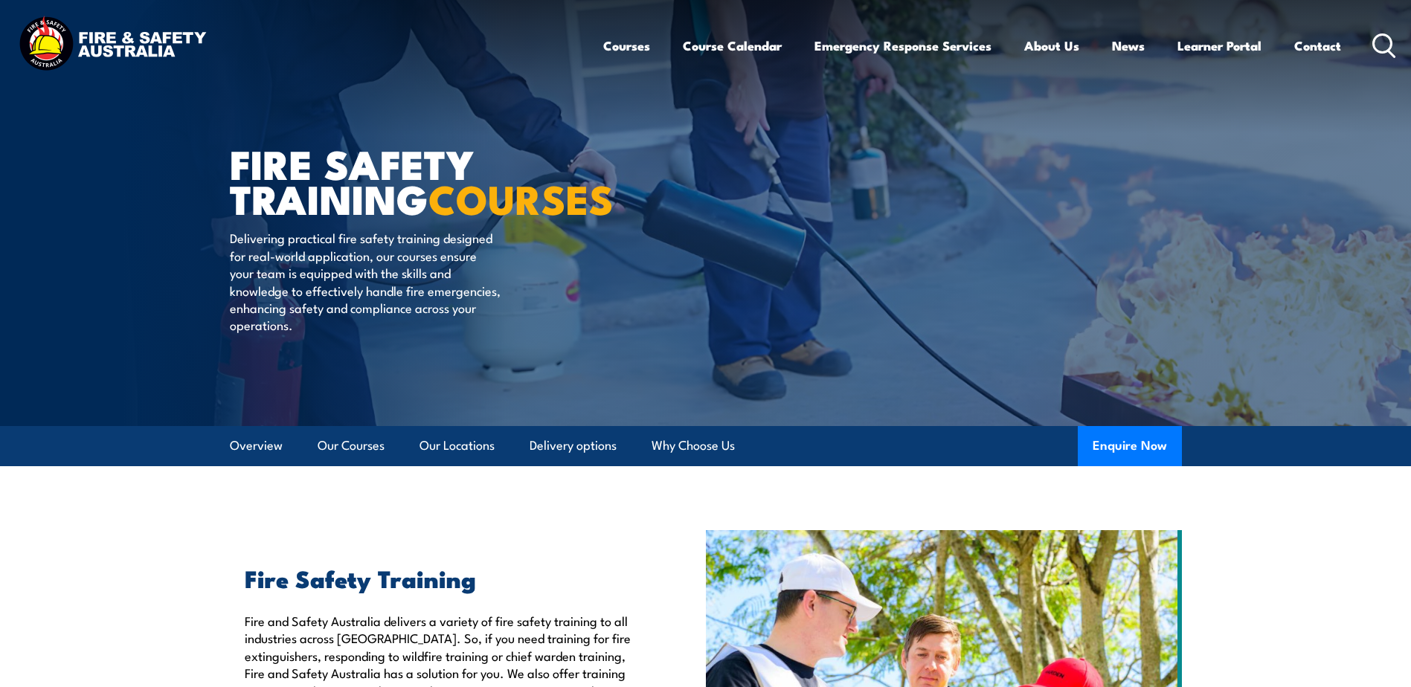  What do you see at coordinates (693, 445) in the screenshot?
I see `a: Why Choose Us` at bounding box center [693, 445].